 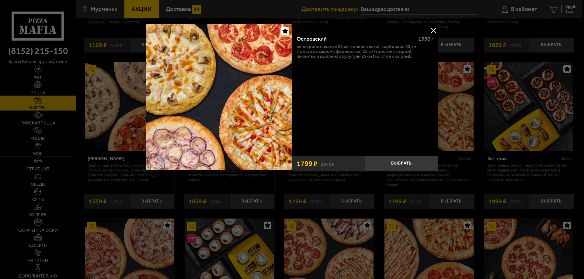 What do you see at coordinates (401, 164) in the screenshot?
I see `button: Выбрать` at bounding box center [401, 164].